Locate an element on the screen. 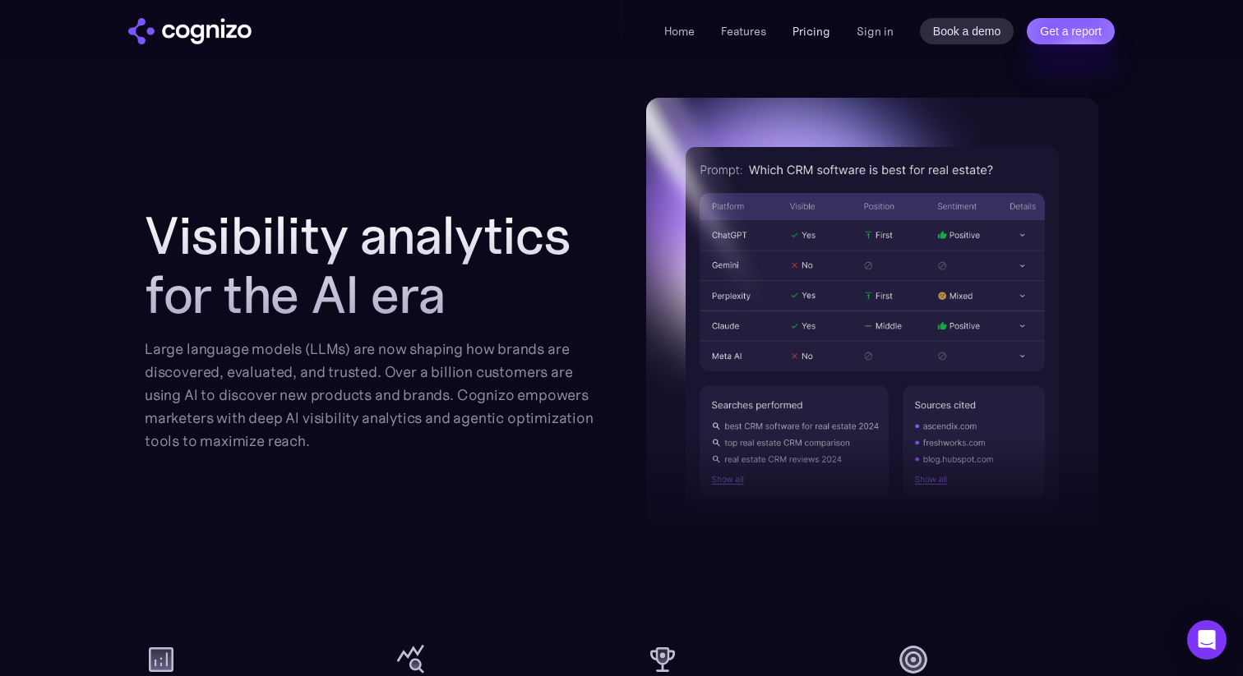 This screenshot has height=676, width=1243. a: Features is located at coordinates (743, 31).